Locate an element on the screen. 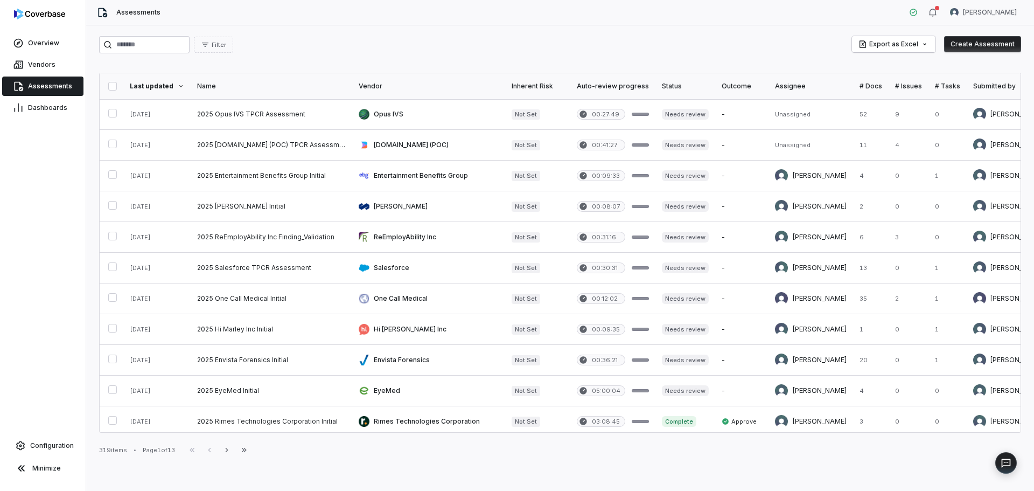  span: Minimize is located at coordinates (46, 468).